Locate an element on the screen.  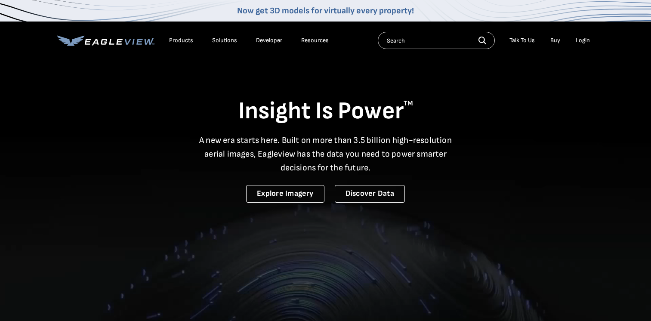
a: Developer is located at coordinates (269, 40).